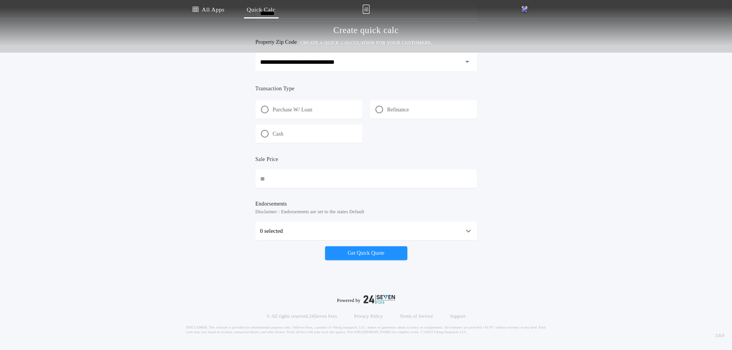 The width and height of the screenshot is (732, 350). Describe the element at coordinates (398, 110) in the screenshot. I see `p: Refinance` at that location.